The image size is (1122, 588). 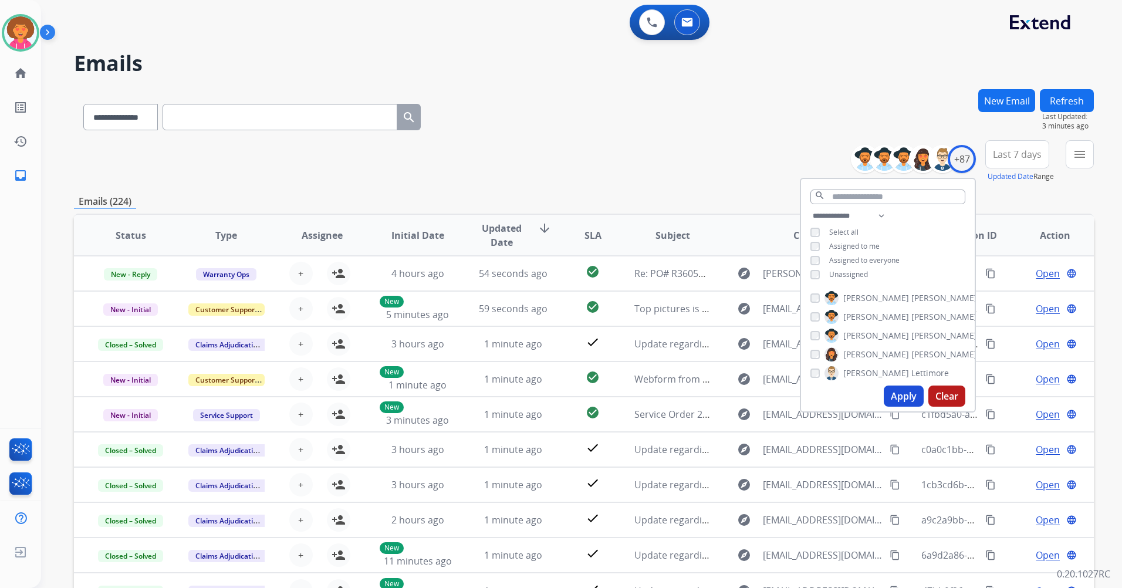 I want to click on span: Customer Support, so click(x=226, y=309).